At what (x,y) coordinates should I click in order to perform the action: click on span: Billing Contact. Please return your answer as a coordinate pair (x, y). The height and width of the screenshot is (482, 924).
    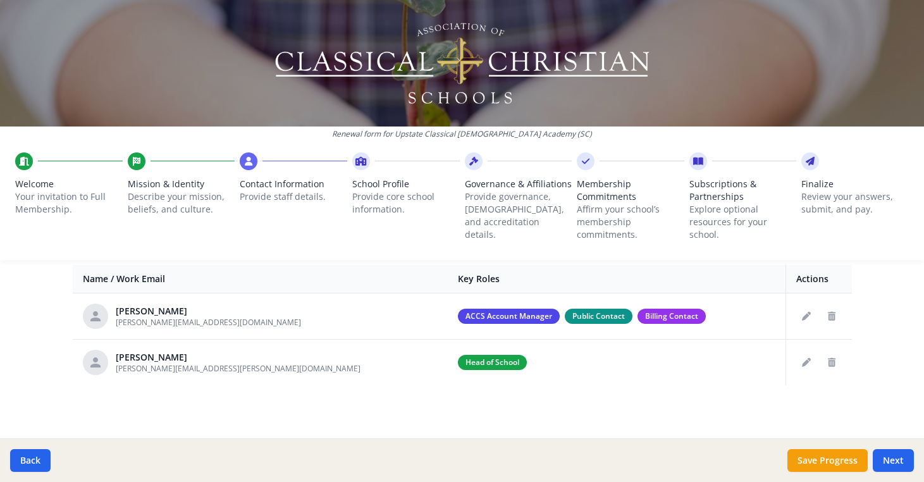
    Looking at the image, I should click on (672, 316).